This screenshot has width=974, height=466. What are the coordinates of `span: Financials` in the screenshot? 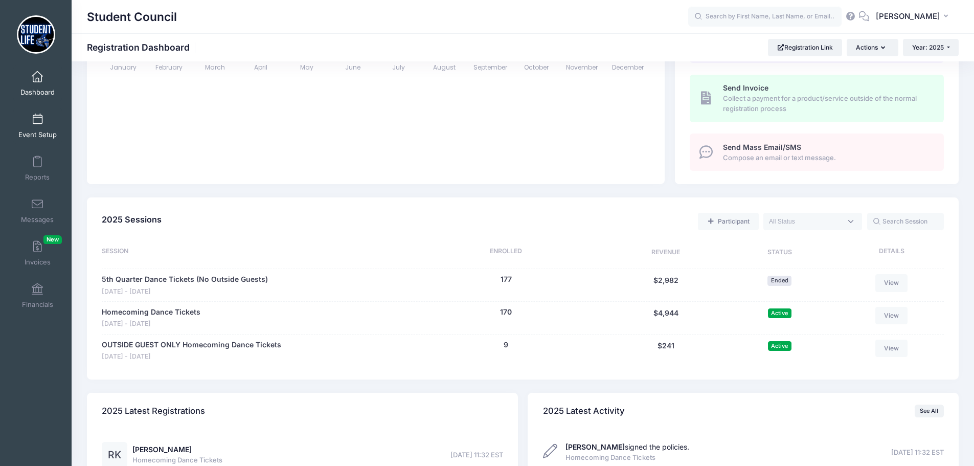 It's located at (37, 304).